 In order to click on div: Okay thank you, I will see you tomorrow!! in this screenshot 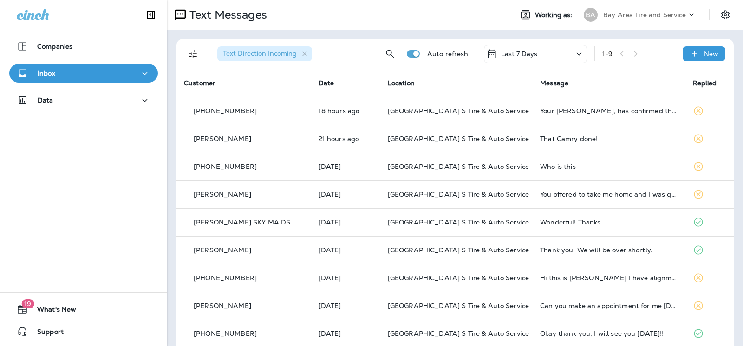, I will do `click(609, 334)`.